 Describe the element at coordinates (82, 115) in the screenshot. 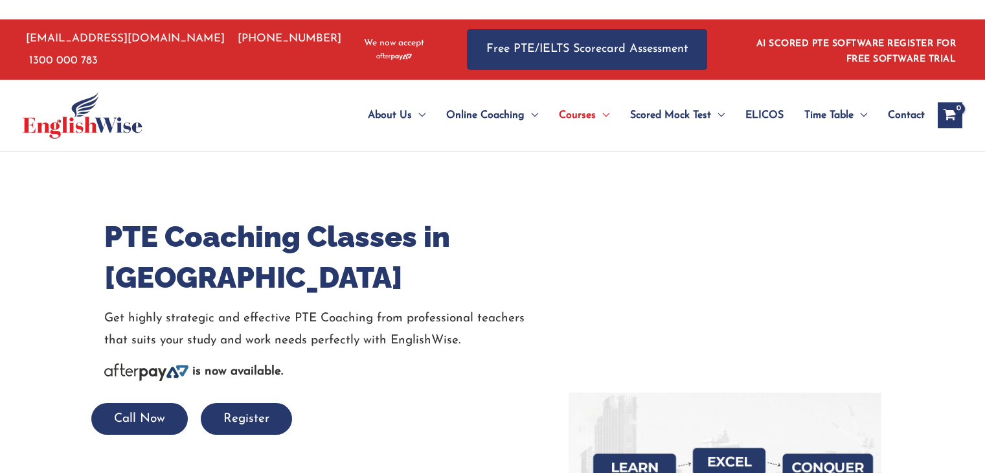

I see `img: cropped-ew-logo` at that location.